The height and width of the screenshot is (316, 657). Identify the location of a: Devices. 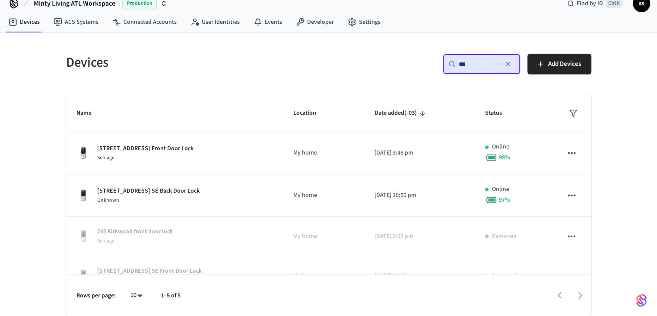
(24, 22).